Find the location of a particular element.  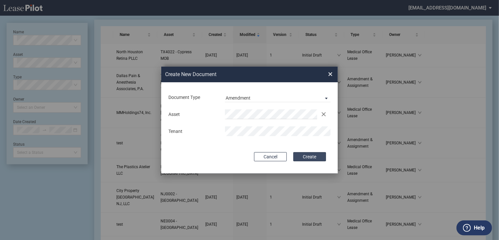

div: Document Type is located at coordinates (193, 98).